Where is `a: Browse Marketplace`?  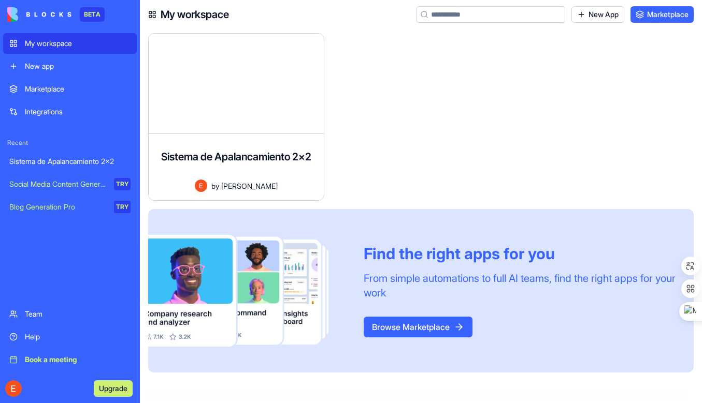
a: Browse Marketplace is located at coordinates (418, 327).